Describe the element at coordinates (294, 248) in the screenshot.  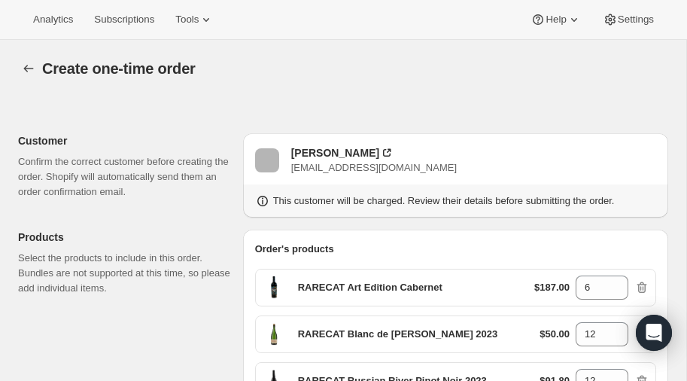
I see `span: Order's products` at that location.